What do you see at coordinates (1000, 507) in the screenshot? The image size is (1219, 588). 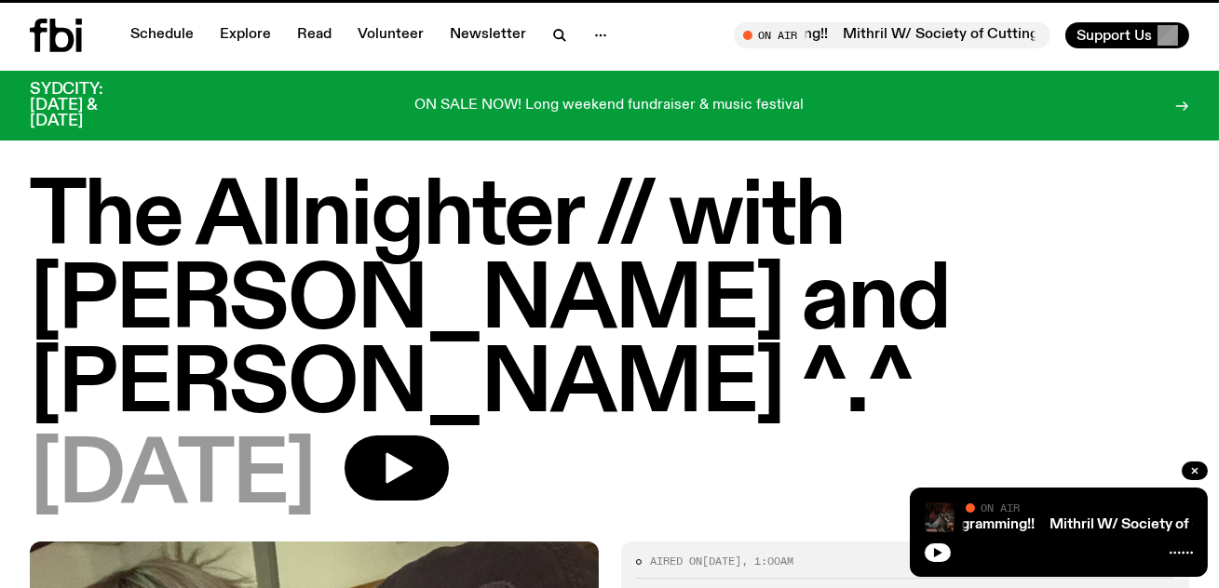 I see `span: On Air` at bounding box center [1000, 507].